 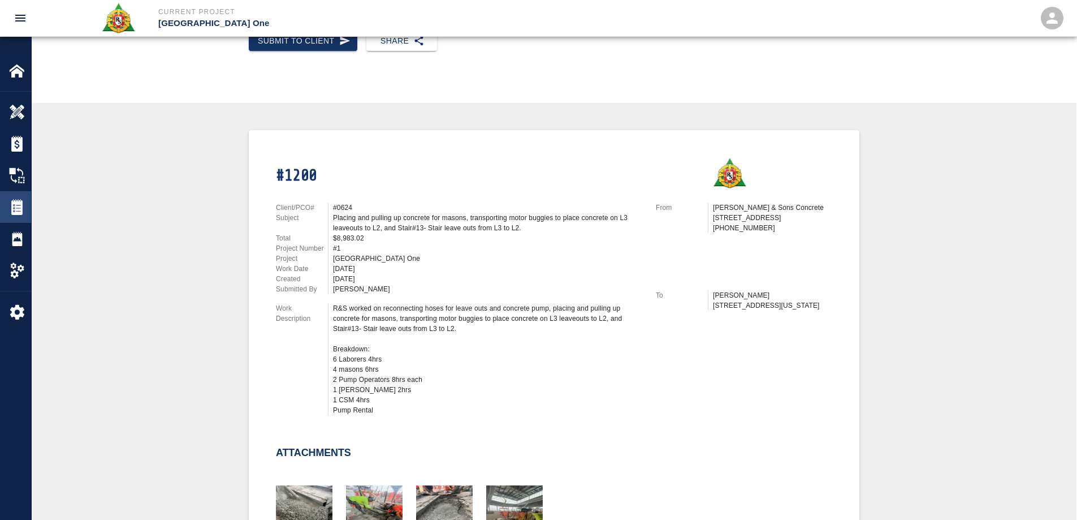 What do you see at coordinates (302, 248) in the screenshot?
I see `p: Project Number` at bounding box center [302, 248].